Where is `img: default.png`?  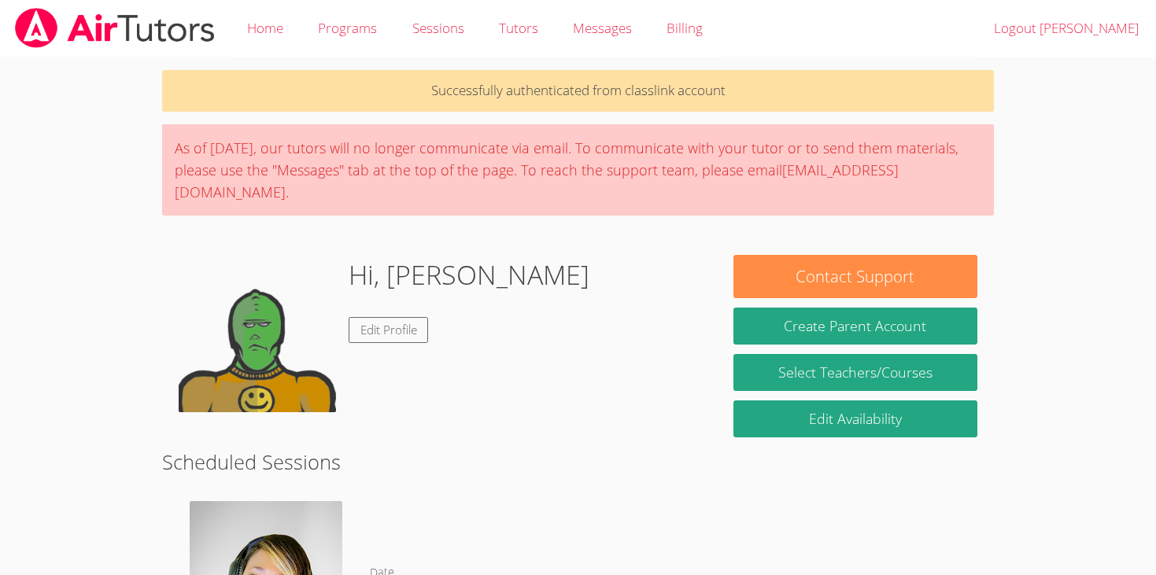
img: default.png is located at coordinates (257, 334).